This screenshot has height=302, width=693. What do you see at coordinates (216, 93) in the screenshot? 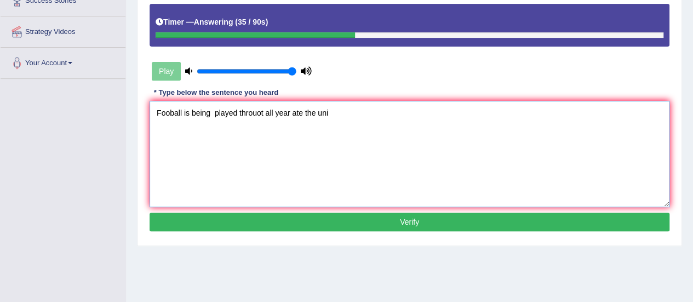
I see `div: * Type below the sentence you heard` at bounding box center [216, 93].